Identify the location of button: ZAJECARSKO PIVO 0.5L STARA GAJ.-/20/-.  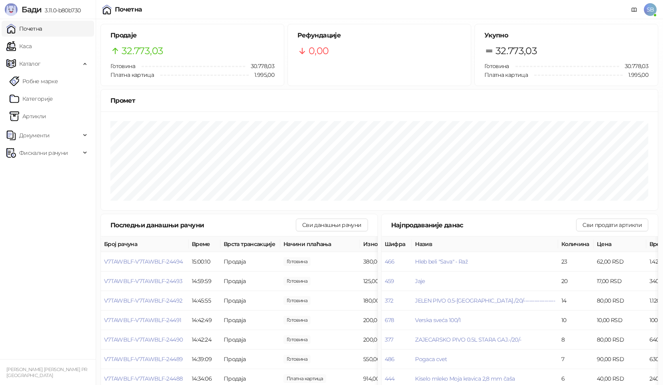
(468, 340).